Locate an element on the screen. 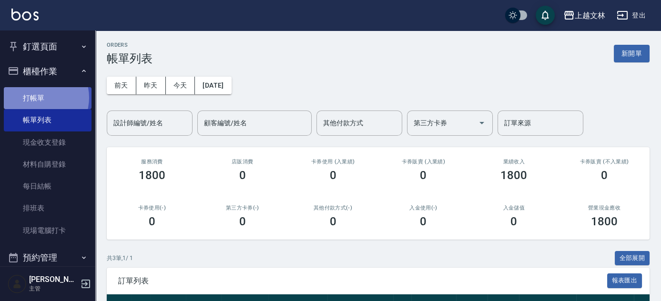 The image size is (661, 301). h2: 卡券販賣 (入業績) is located at coordinates (423, 161).